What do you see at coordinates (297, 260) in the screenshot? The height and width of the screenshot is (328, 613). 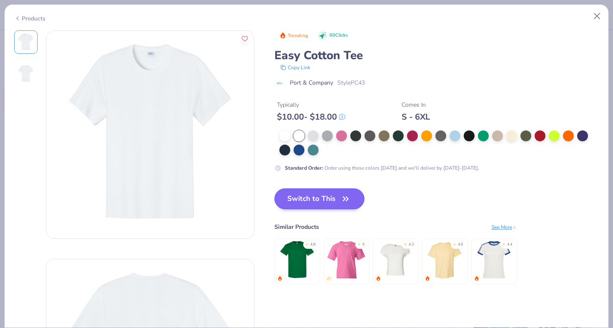 I see `img: Gildan Adult Heavy Cotton T-Shirt` at bounding box center [297, 260].